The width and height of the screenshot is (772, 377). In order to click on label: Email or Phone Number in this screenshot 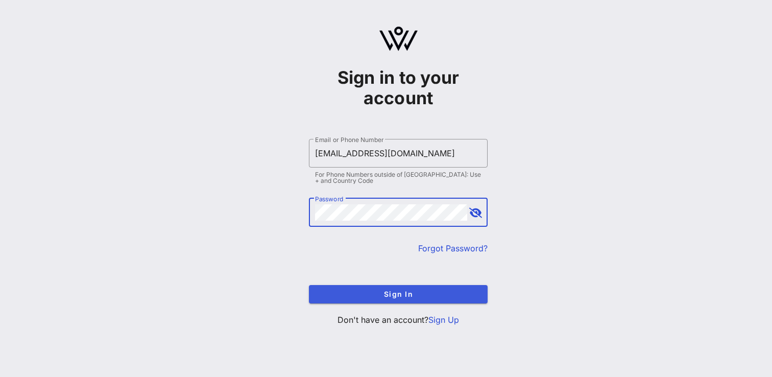, I will do `click(349, 139)`.